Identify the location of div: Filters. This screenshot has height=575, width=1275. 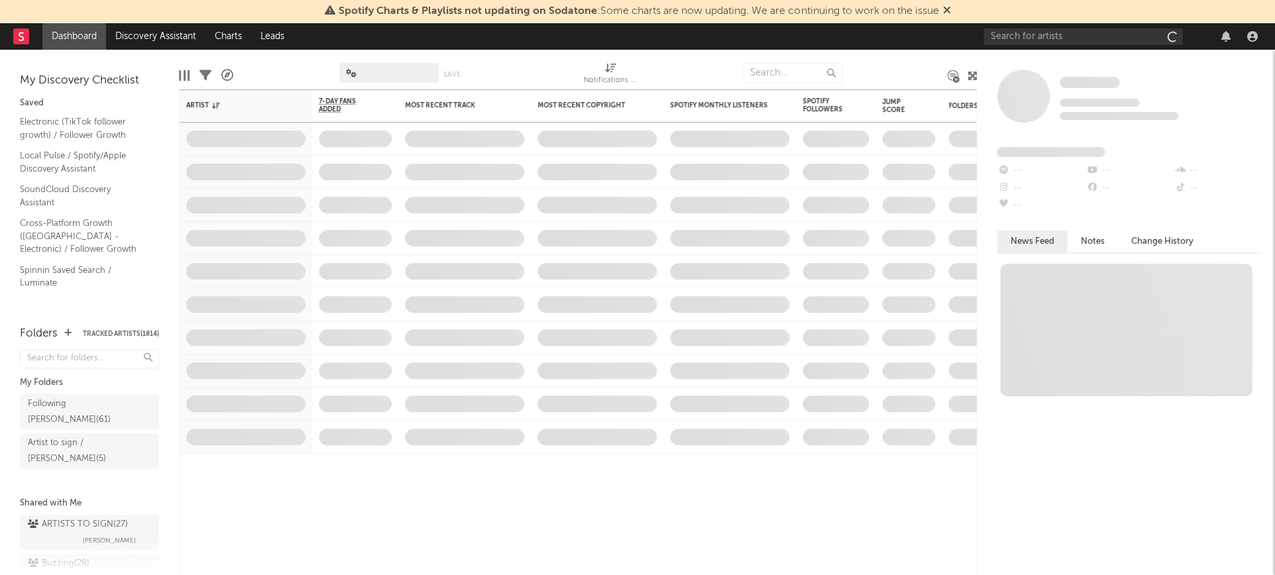
(205, 76).